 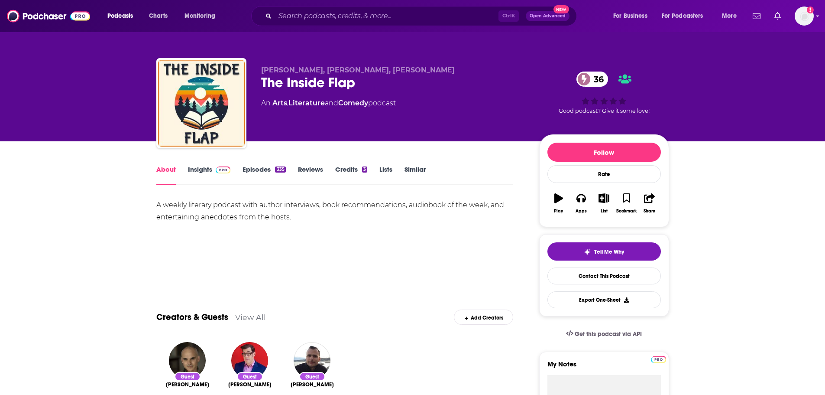 I want to click on span: New, so click(x=561, y=9).